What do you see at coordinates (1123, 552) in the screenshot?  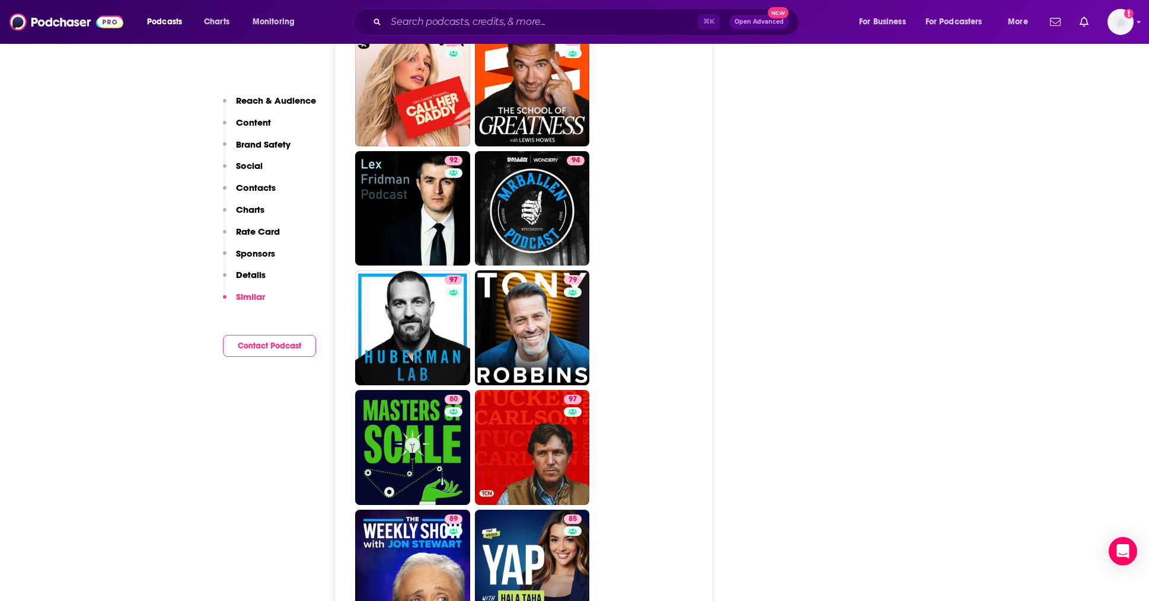 I see `div: Open Intercom Messenger` at bounding box center [1123, 552].